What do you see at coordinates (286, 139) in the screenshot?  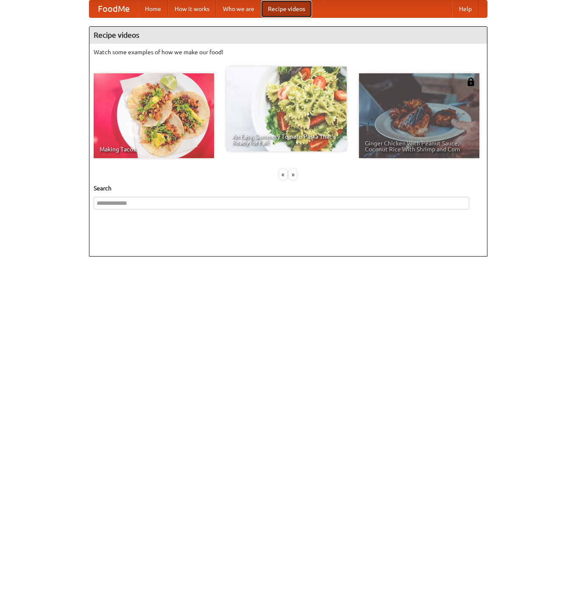 I see `span: An Easy, Summery Tomato Pasta That's Ready for Fall` at bounding box center [286, 139].